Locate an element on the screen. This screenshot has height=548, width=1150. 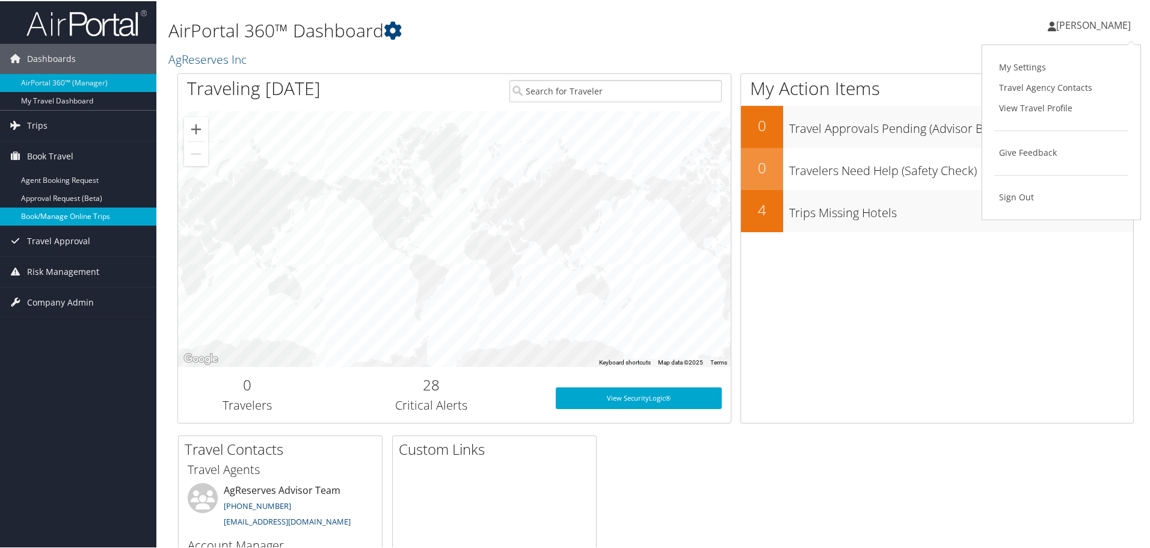
img: airportal-logo.png is located at coordinates (87, 22).